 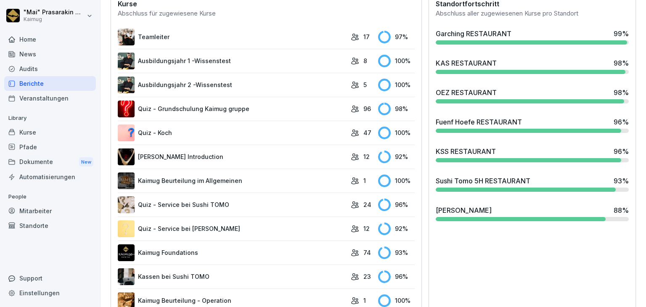 I want to click on a: Mitarbeiter, so click(x=50, y=211).